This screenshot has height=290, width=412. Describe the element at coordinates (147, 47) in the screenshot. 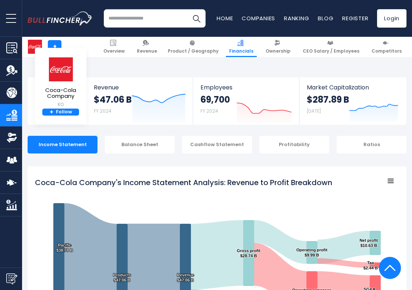

I see `a: Revenue` at that location.